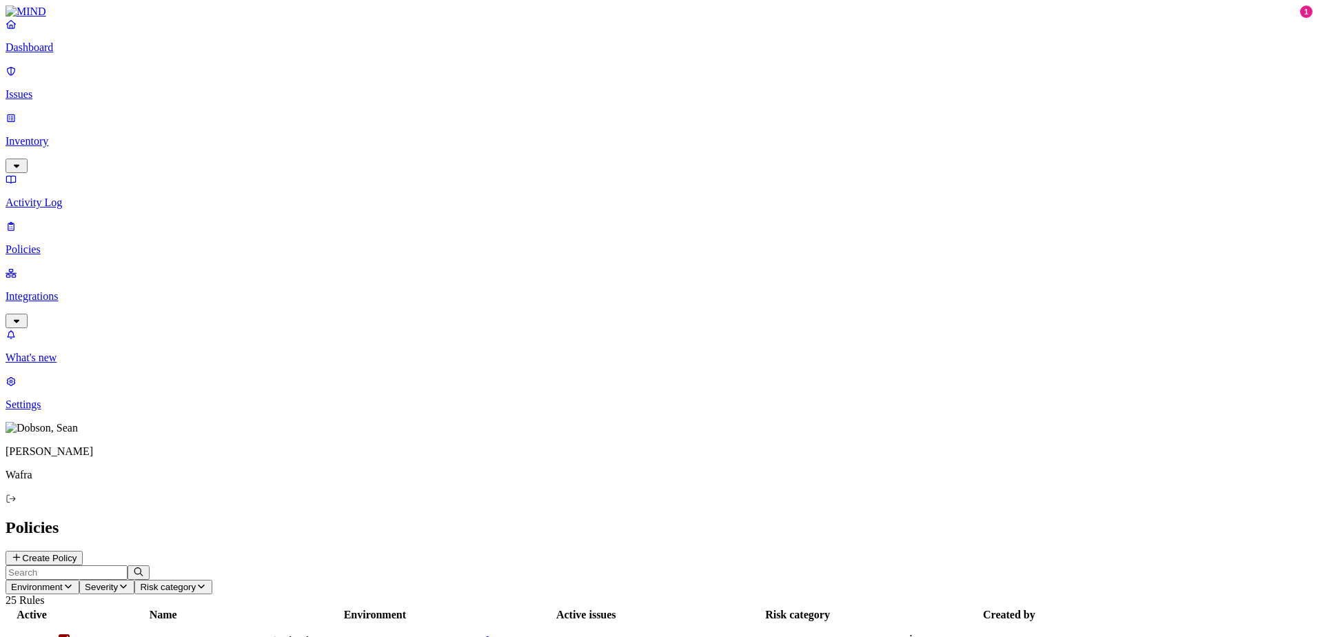 The image size is (1318, 637). What do you see at coordinates (659, 358) in the screenshot?
I see `p: What's new` at bounding box center [659, 358].